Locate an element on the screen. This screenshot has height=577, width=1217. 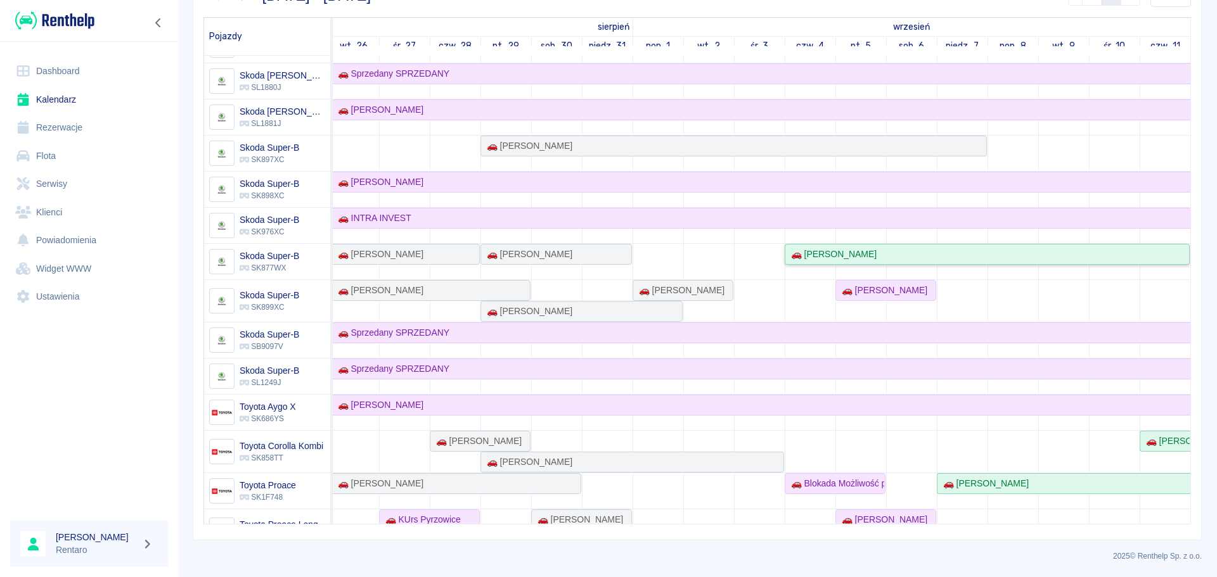
h6: Toyota Corolla Kombi is located at coordinates (281, 446).